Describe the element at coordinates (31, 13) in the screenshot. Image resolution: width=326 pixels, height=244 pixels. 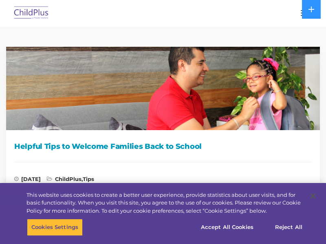
I see `img: ChildPlus by Procare Solutions` at that location.